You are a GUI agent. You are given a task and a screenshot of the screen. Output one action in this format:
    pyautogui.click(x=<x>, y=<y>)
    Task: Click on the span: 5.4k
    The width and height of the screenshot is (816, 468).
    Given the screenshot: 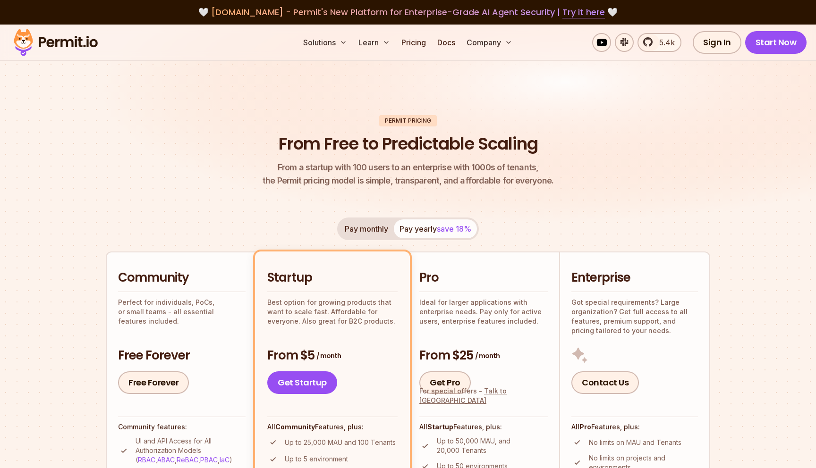 What is the action you would take?
    pyautogui.click(x=664, y=42)
    